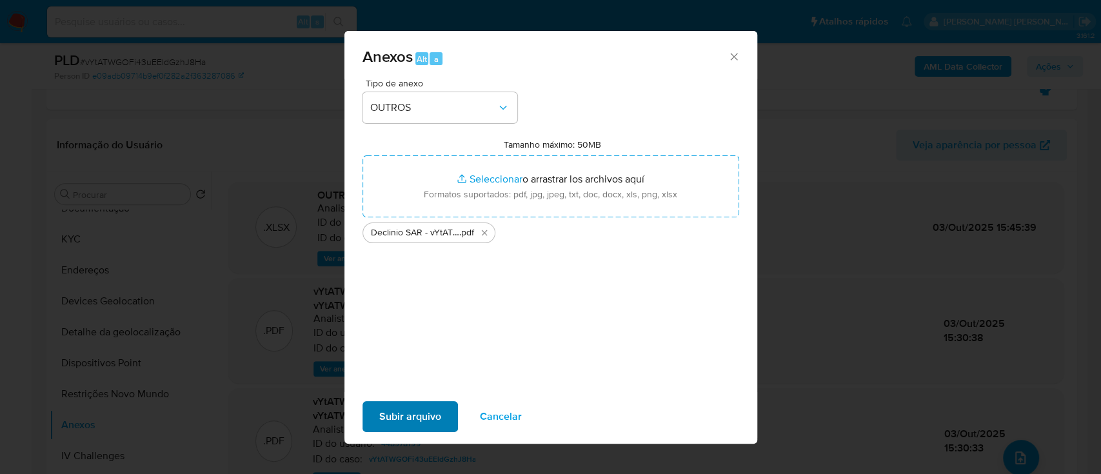 The image size is (1101, 474). What do you see at coordinates (552, 144) in the screenshot?
I see `label: Tamanho máximo: 50MB` at bounding box center [552, 144].